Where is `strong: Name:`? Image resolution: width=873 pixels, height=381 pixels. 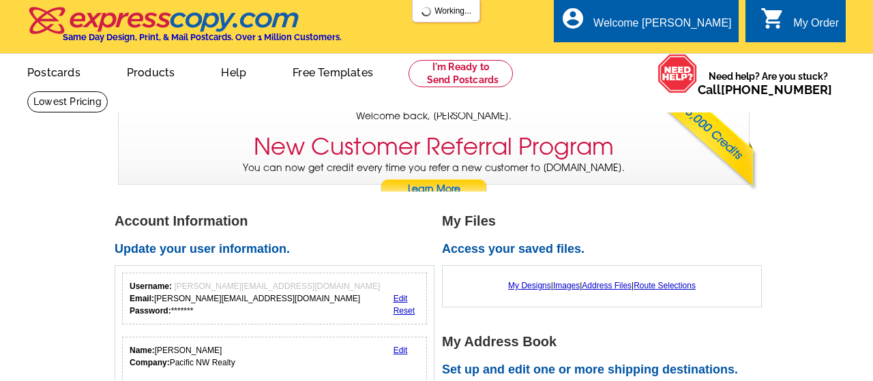 strong: Name: is located at coordinates (142, 351).